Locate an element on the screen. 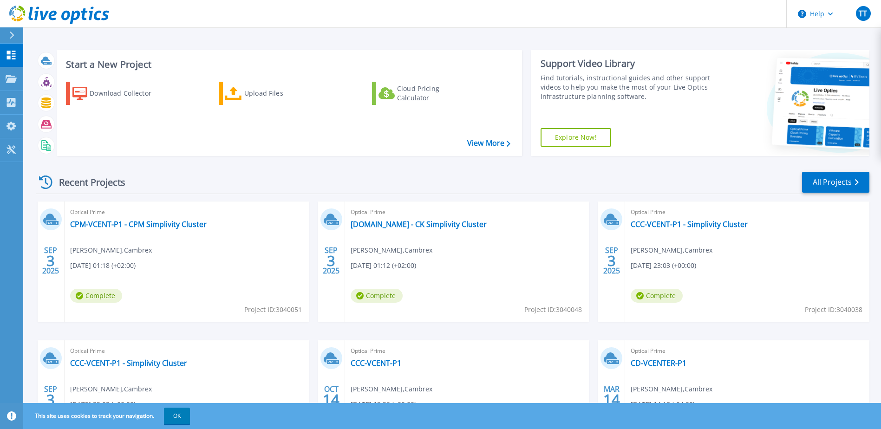 The width and height of the screenshot is (881, 429). a: CD-VCENTER-P1 is located at coordinates (658, 363).